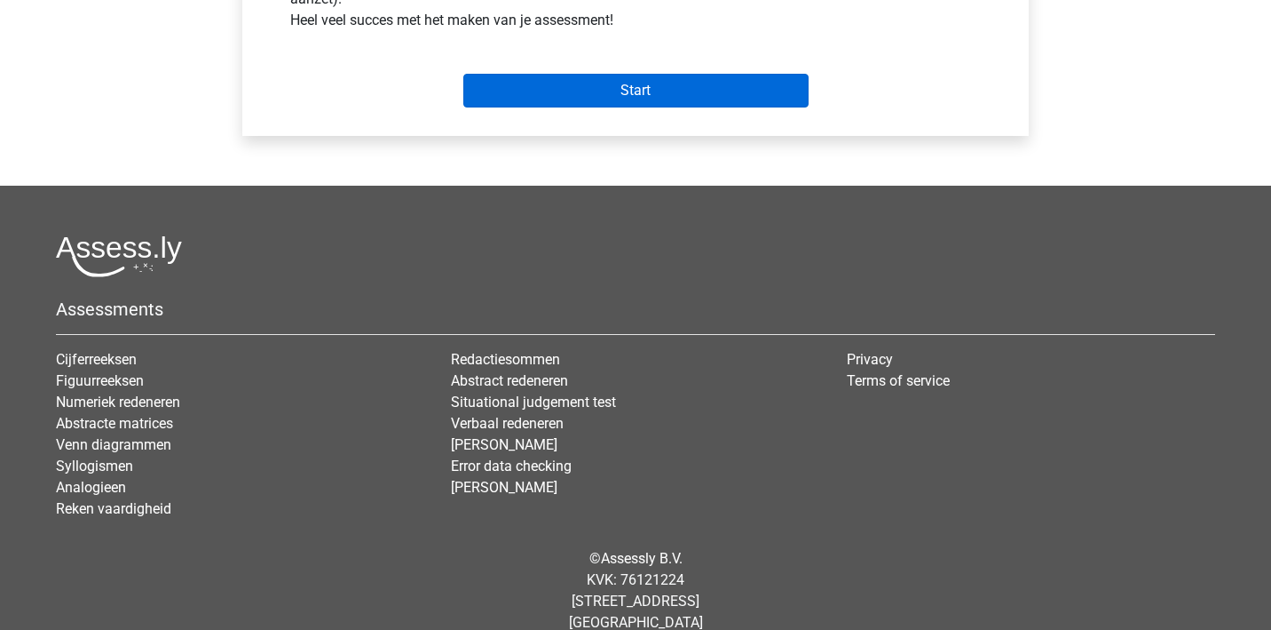 Image resolution: width=1271 pixels, height=630 pixels. I want to click on a: Assessly B.V., so click(642, 558).